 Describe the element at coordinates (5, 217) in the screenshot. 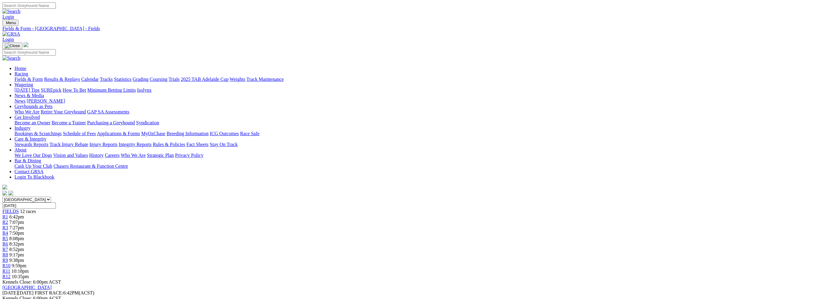

I see `a: R1` at that location.